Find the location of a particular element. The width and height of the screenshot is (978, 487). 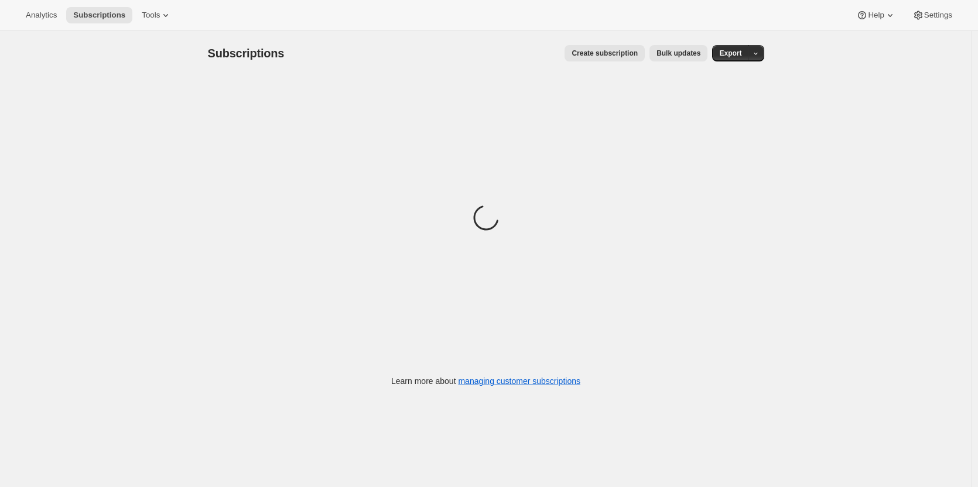

button: Bulk updates is located at coordinates (678, 53).